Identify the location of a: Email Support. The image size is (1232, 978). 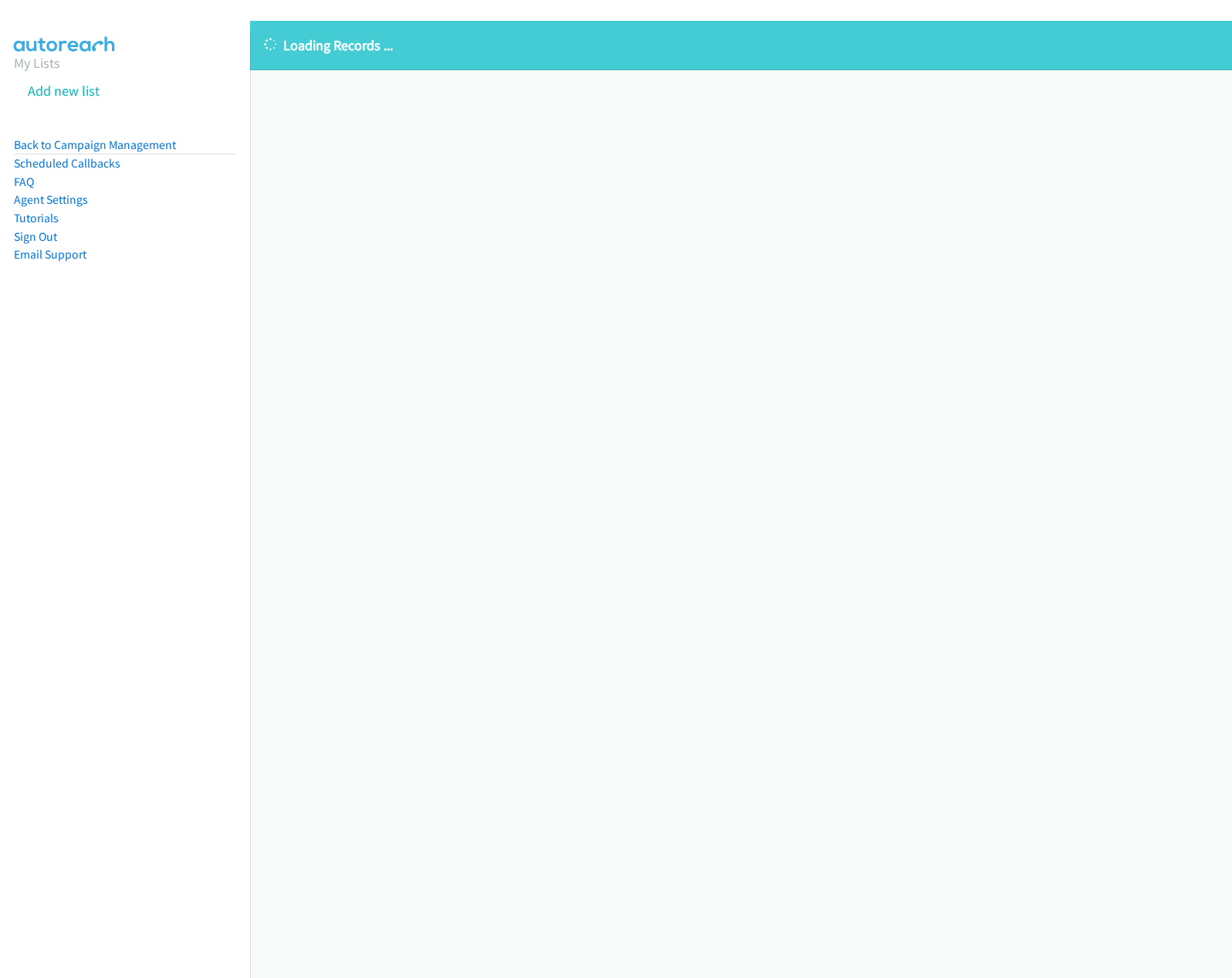
(50, 254).